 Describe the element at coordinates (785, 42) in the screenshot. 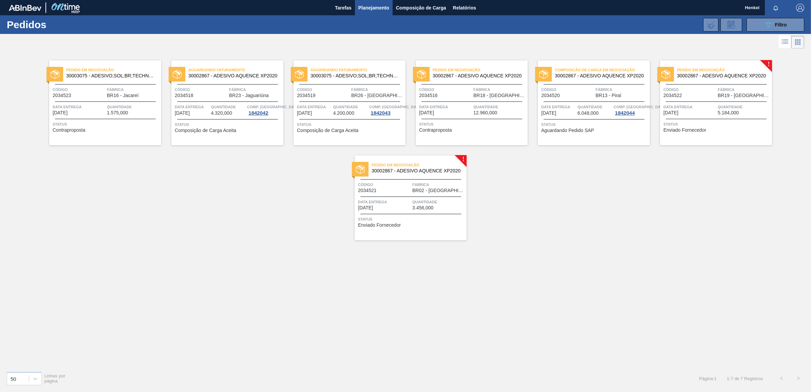

I see `div: Visão em Lista` at that location.